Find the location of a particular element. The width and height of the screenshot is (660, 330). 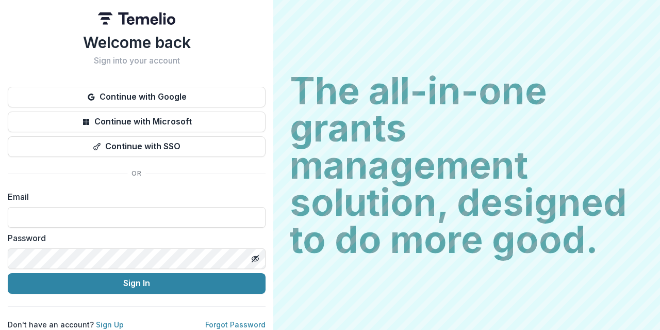

a: Sign Up is located at coordinates (110, 324).